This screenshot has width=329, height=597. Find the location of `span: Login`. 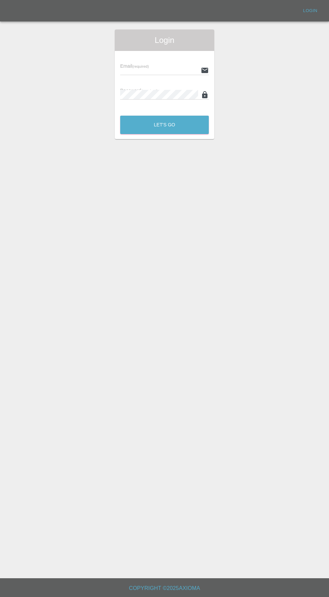

span: Login is located at coordinates (164, 40).